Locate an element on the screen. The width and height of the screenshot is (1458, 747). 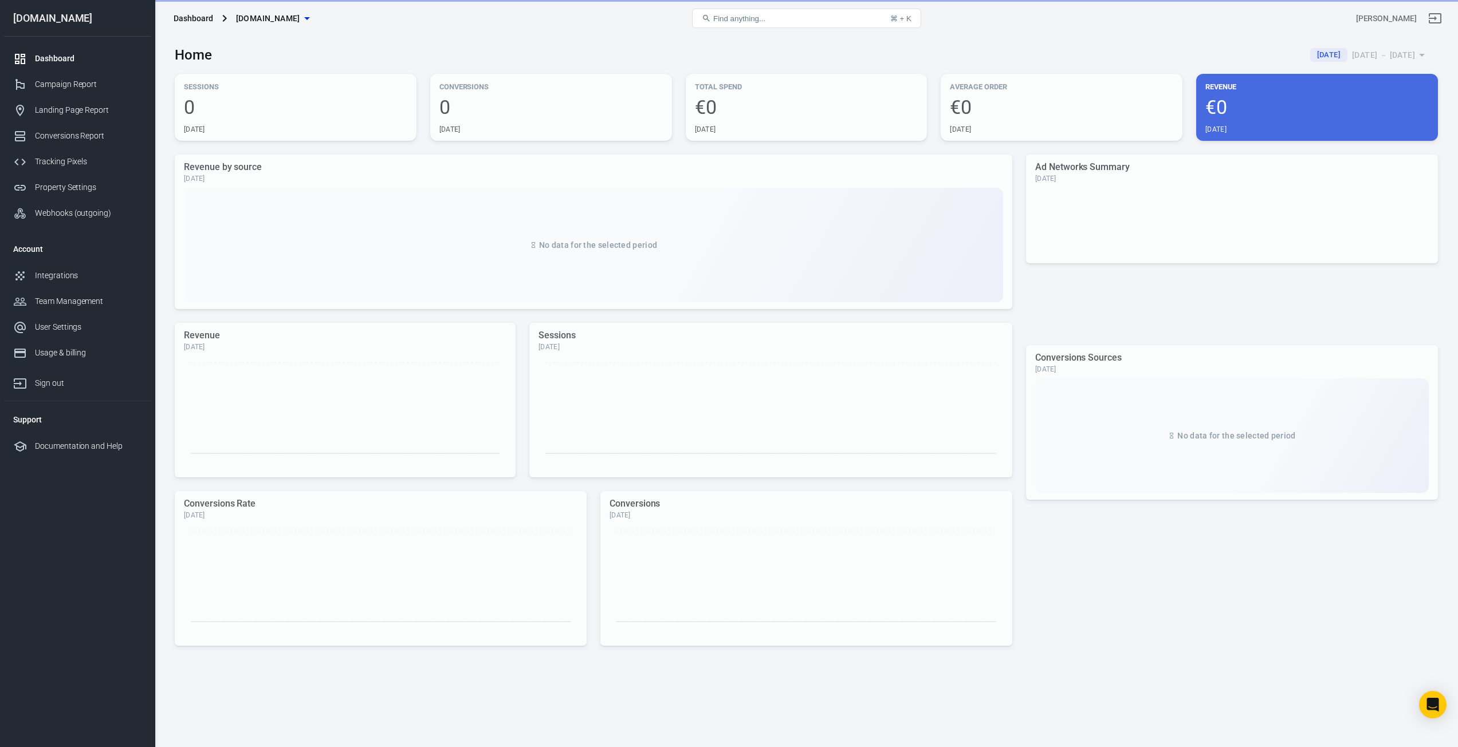
a: Tracking Pixels is located at coordinates (77, 162).